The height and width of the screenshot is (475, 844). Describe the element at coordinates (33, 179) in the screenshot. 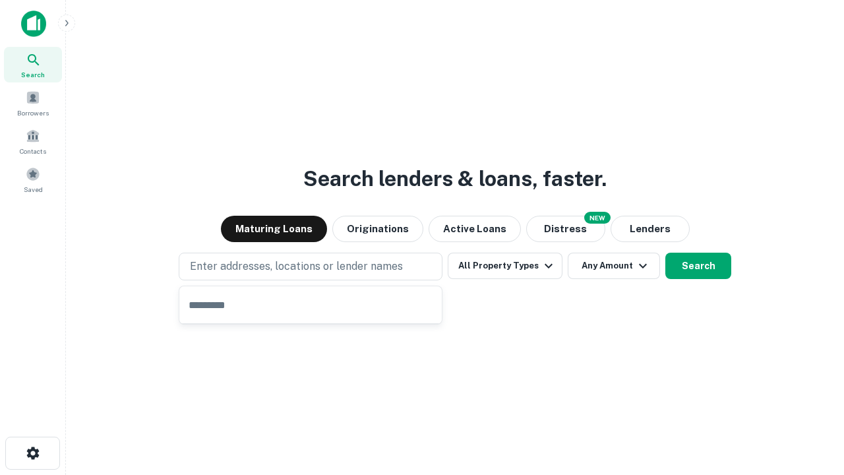

I see `div: Saved` at that location.